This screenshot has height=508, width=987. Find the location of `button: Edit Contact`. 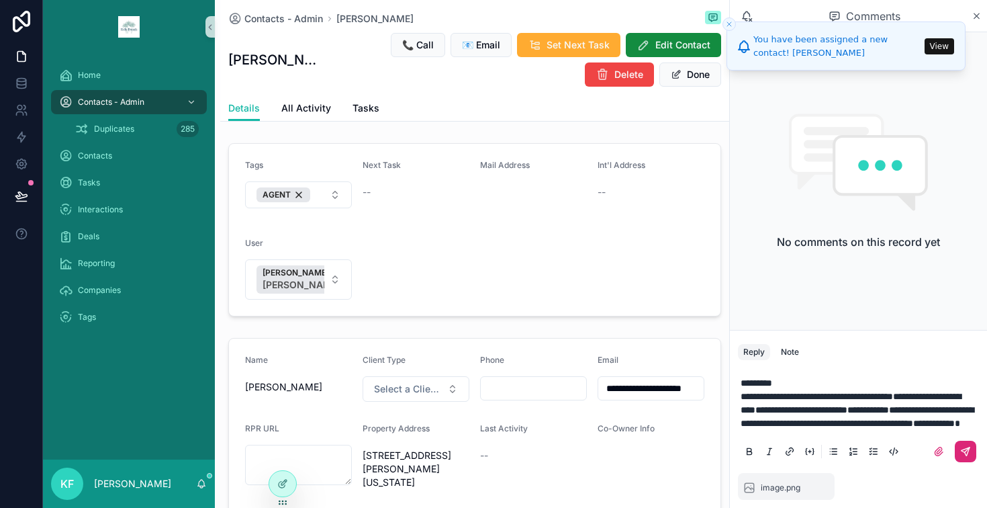

button: Edit Contact is located at coordinates (674, 45).